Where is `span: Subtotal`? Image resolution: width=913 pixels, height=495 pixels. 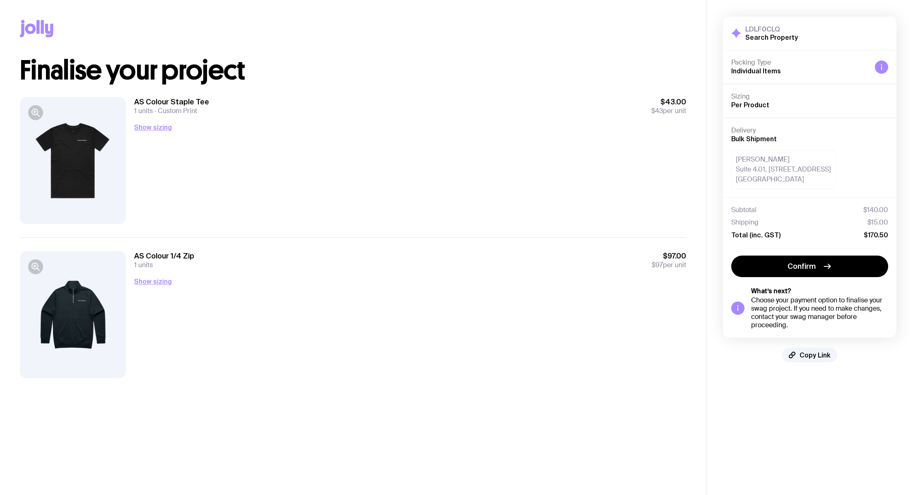 span: Subtotal is located at coordinates (744, 210).